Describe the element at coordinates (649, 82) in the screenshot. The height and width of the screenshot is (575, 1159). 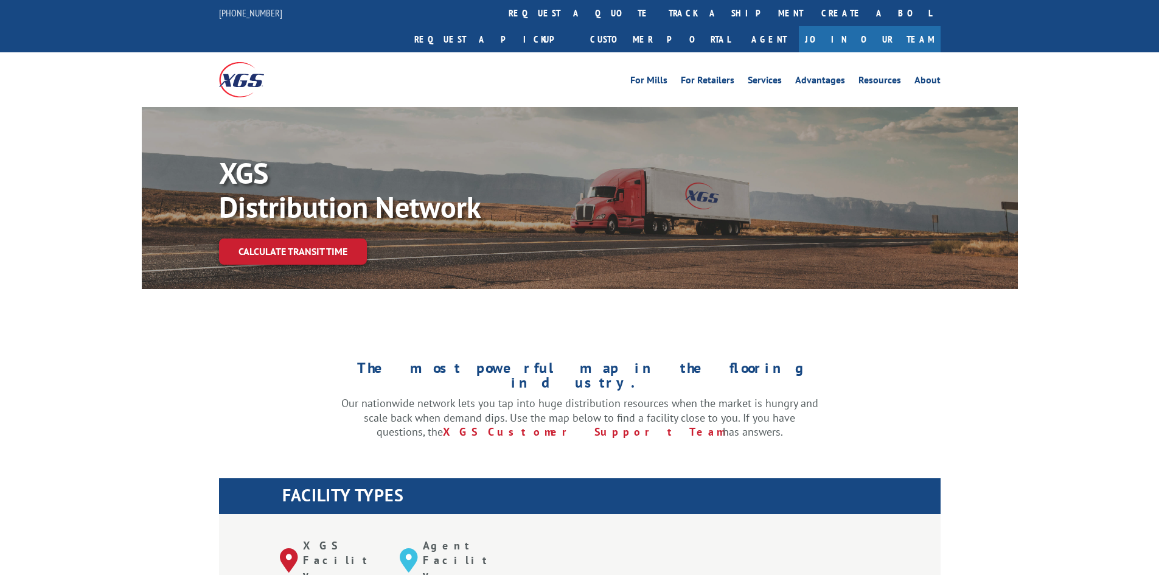
I see `a: For Mills` at that location.